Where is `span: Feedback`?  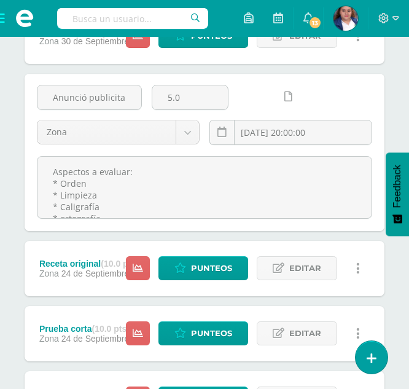 span: Feedback is located at coordinates (398, 186).